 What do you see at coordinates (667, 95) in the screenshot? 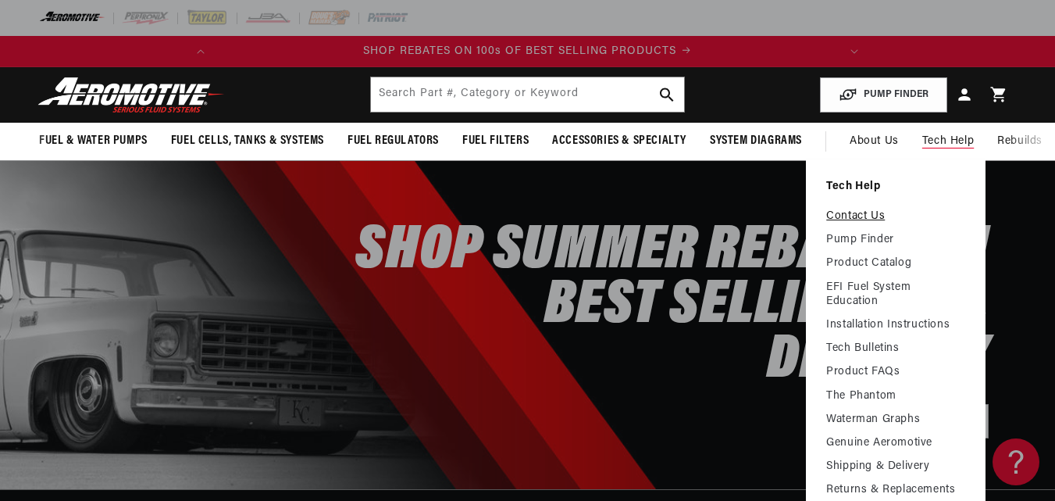
I see `button: search button` at bounding box center [667, 95].